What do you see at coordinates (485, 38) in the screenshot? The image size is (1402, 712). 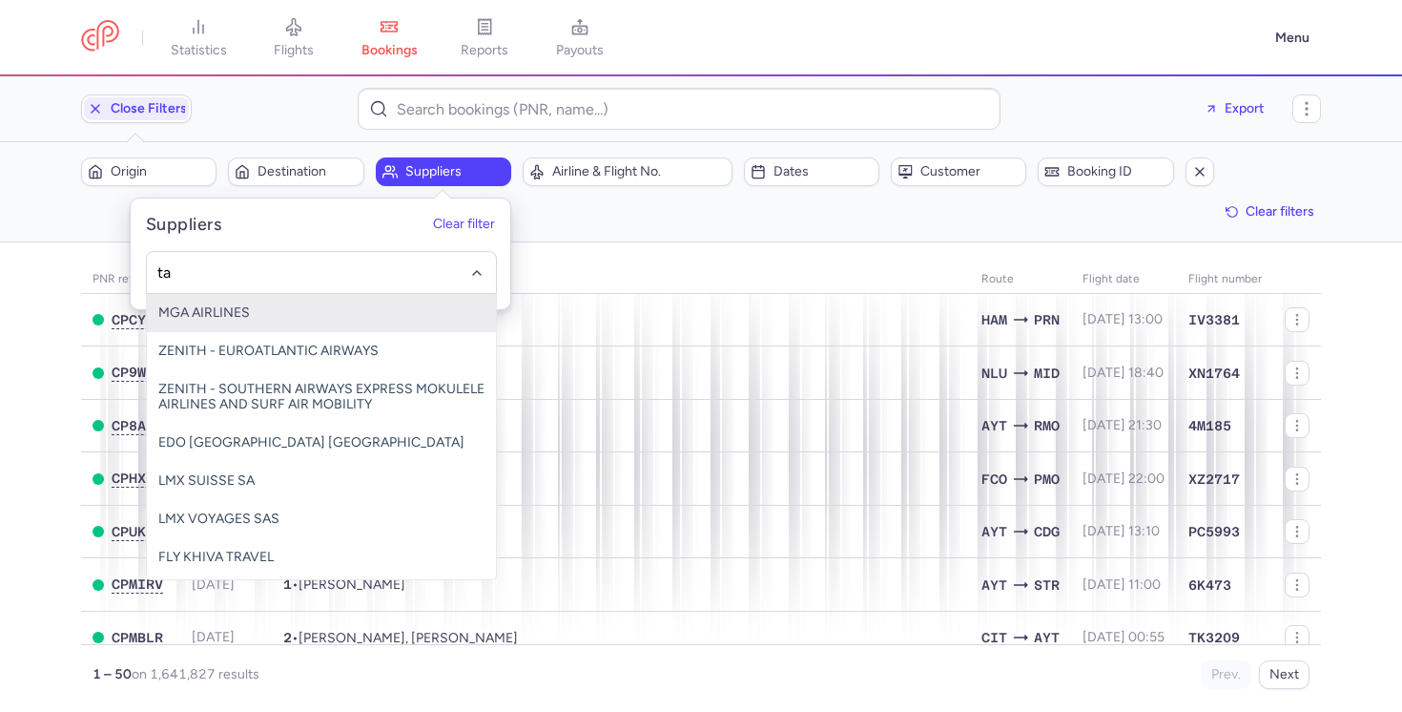 I see `a: reports` at bounding box center [485, 38].